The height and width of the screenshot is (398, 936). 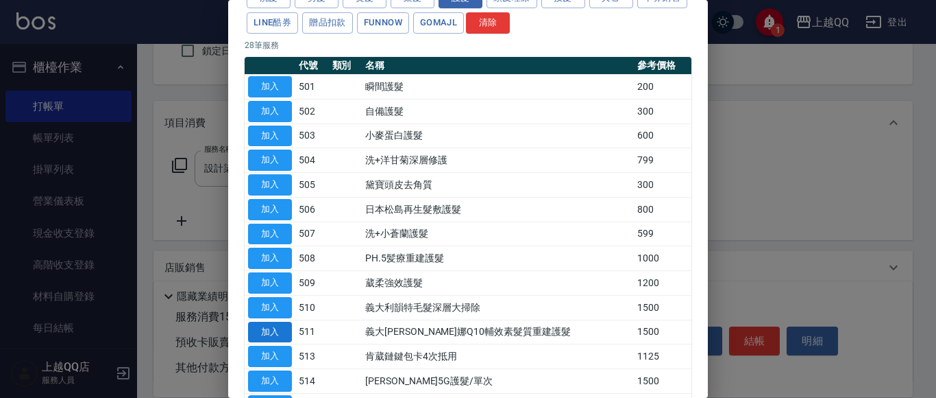 What do you see at coordinates (312, 185) in the screenshot?
I see `td: 505` at bounding box center [312, 185].